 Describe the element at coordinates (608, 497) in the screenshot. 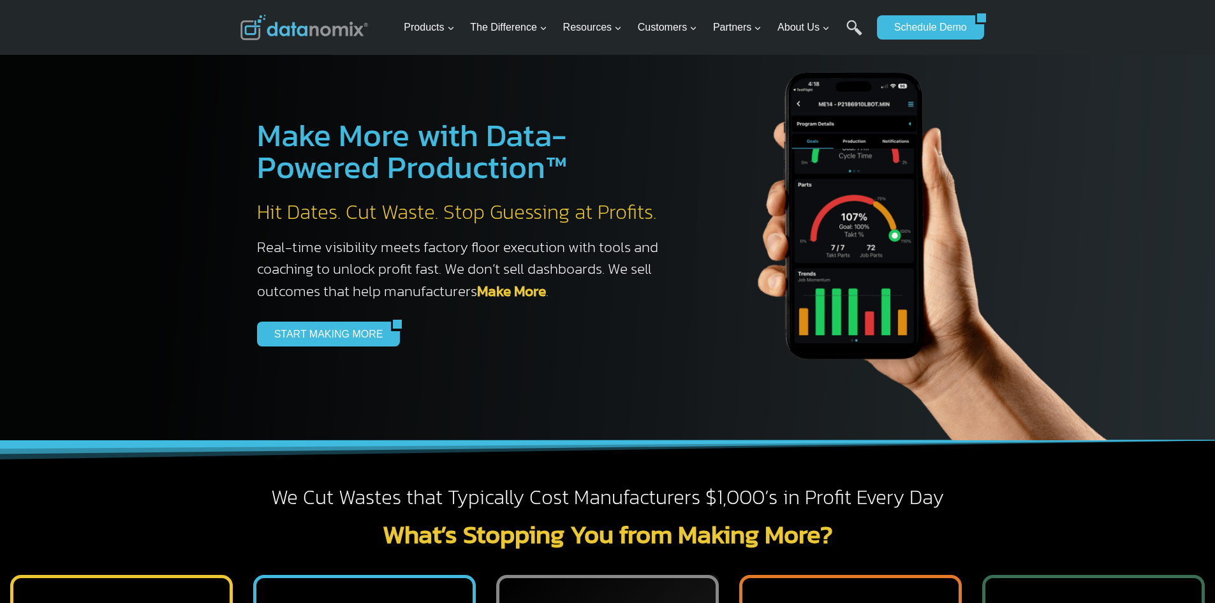

I see `h2: We Cut Wastes that Typically Cost Manufacturers $1,000’s in Profit Every Day` at that location.